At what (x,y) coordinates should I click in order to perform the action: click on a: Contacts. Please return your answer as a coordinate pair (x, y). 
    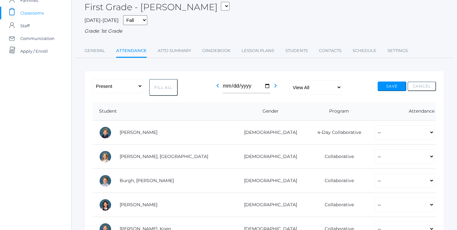
    Looking at the image, I should click on (330, 51).